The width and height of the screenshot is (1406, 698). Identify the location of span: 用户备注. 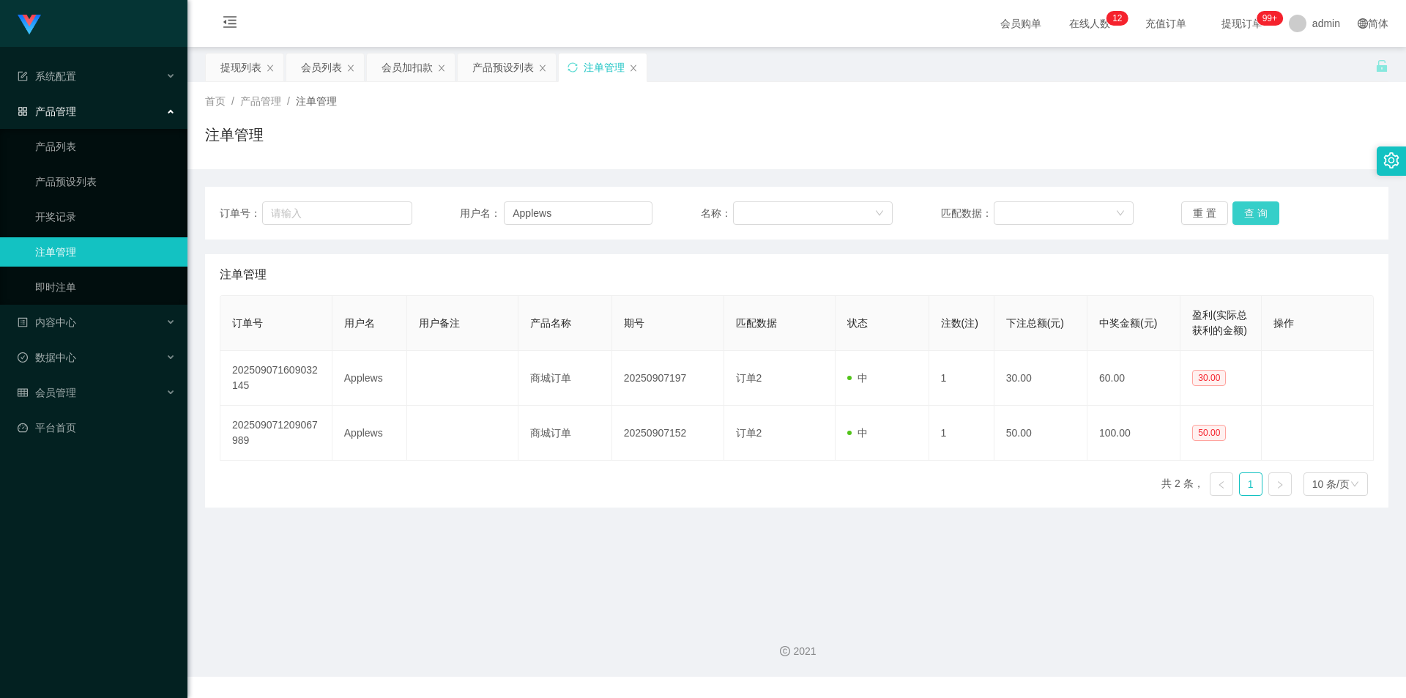
(439, 323).